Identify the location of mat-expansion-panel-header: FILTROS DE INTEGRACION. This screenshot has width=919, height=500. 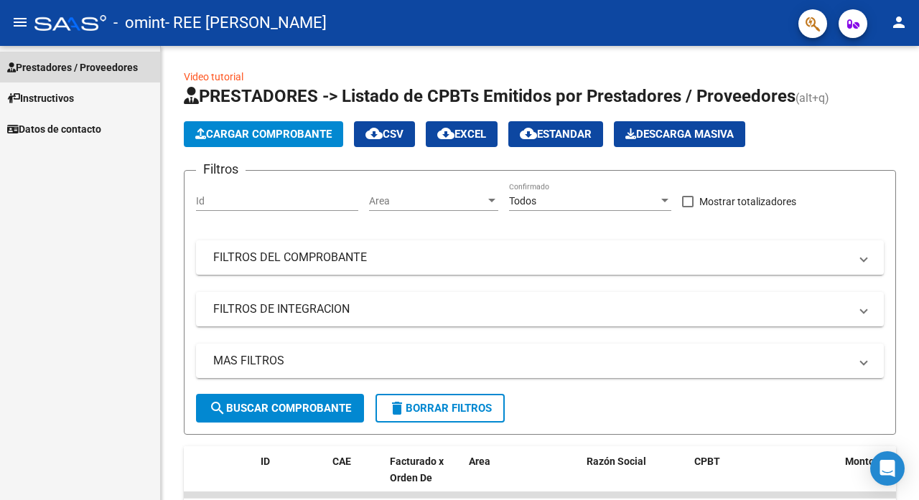
(540, 309).